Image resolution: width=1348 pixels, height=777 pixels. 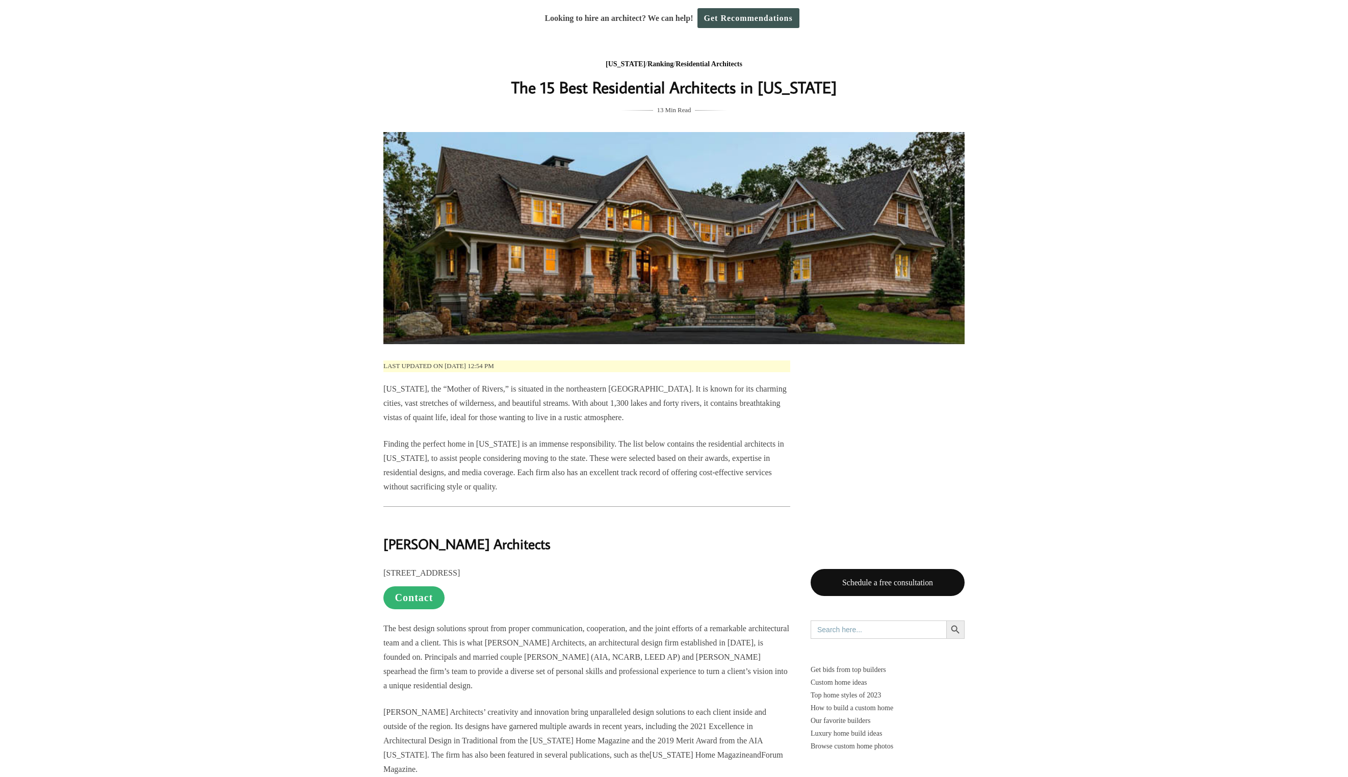 What do you see at coordinates (709, 64) in the screenshot?
I see `a: Residential Architects` at bounding box center [709, 64].